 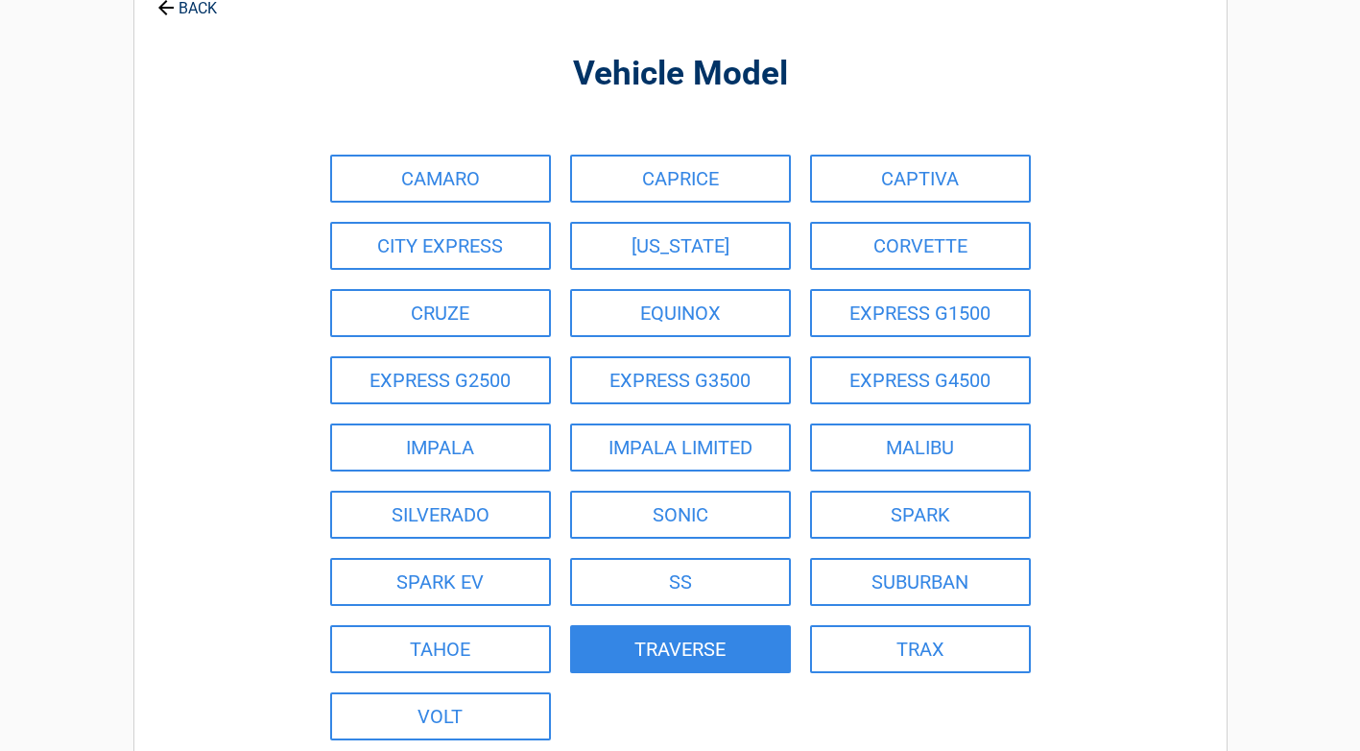 What do you see at coordinates (441, 380) in the screenshot?
I see `a: EXPRESS G2500` at bounding box center [441, 380].